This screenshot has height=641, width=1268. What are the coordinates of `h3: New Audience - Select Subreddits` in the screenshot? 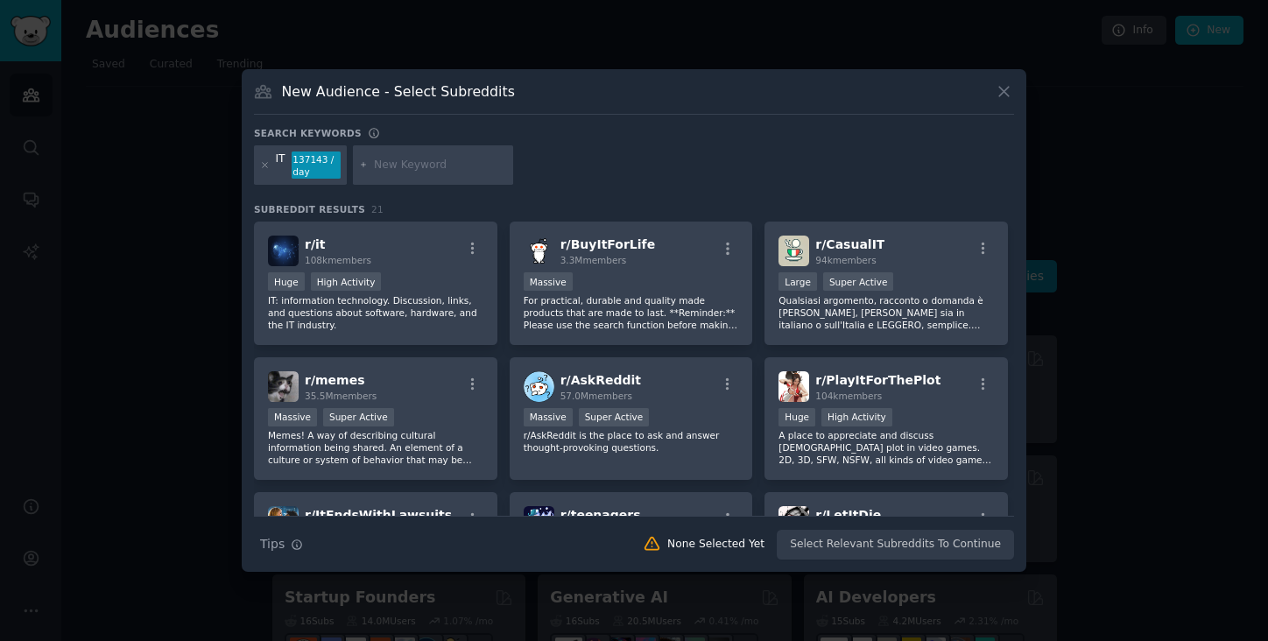 It's located at (399, 91).